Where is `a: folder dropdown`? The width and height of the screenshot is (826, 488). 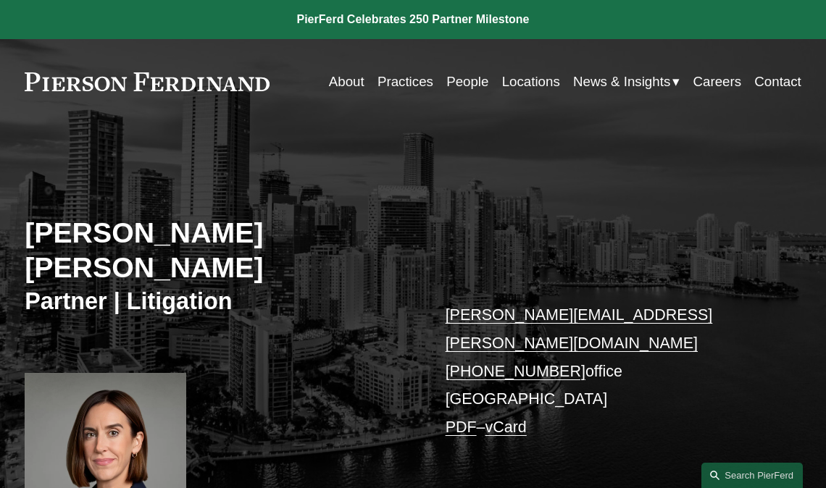
a: folder dropdown is located at coordinates (626, 81).